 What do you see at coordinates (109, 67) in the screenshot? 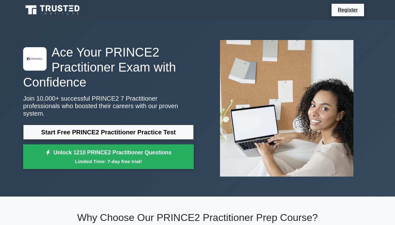
I see `h1: Ace Your PRINCE2 Practitioner Exam with Confidence` at bounding box center [109, 67].